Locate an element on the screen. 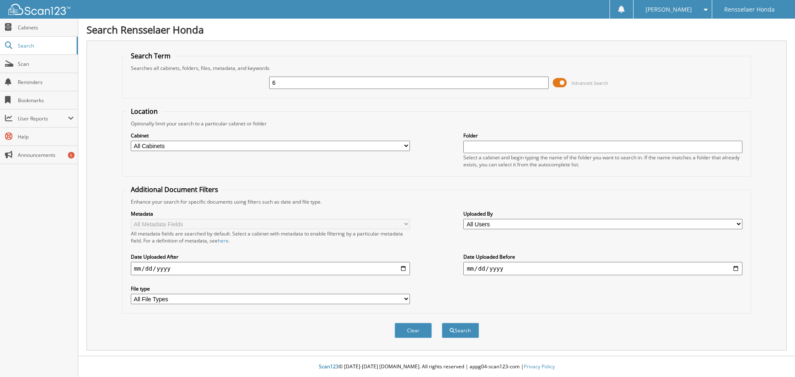 This screenshot has width=795, height=377. button: Clear is located at coordinates (413, 330).